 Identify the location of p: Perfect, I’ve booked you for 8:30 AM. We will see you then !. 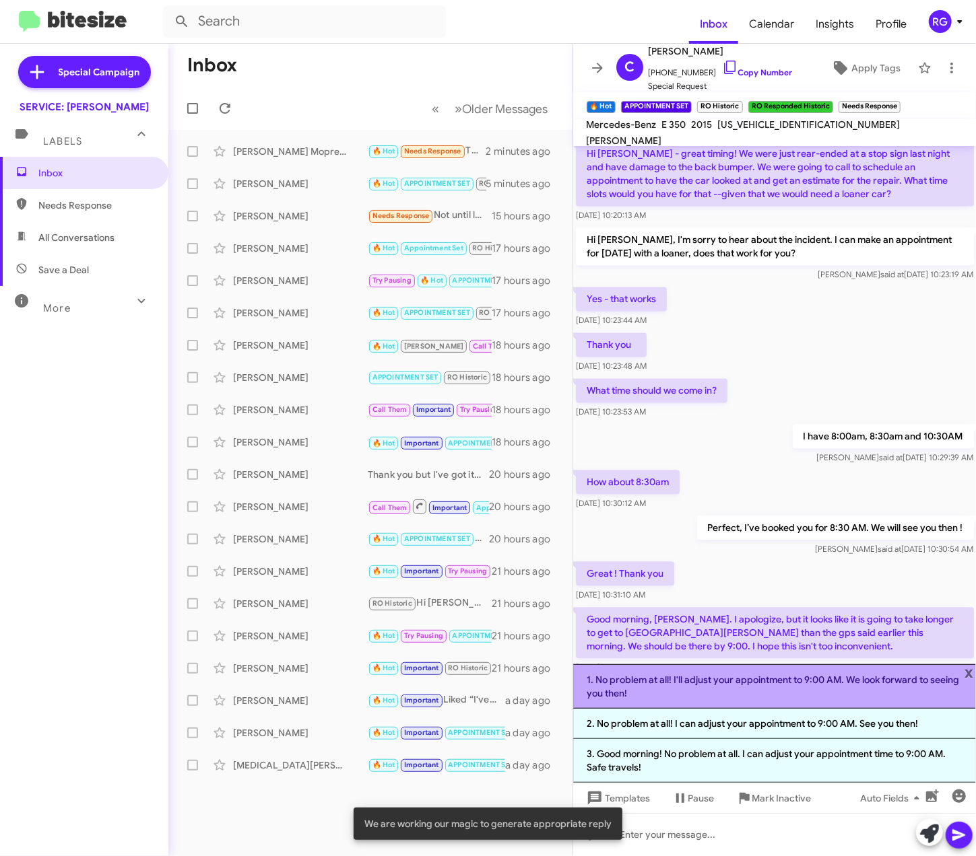
(834, 528).